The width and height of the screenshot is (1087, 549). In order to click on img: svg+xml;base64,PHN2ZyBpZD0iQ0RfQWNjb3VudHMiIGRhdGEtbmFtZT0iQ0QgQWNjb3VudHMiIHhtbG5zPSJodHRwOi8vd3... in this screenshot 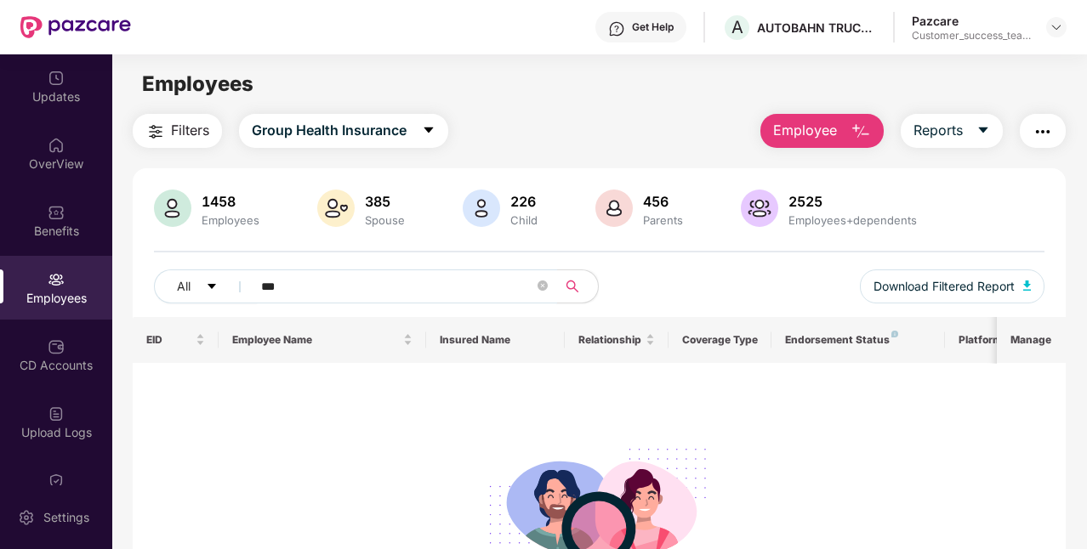, I will do `click(56, 347)`.